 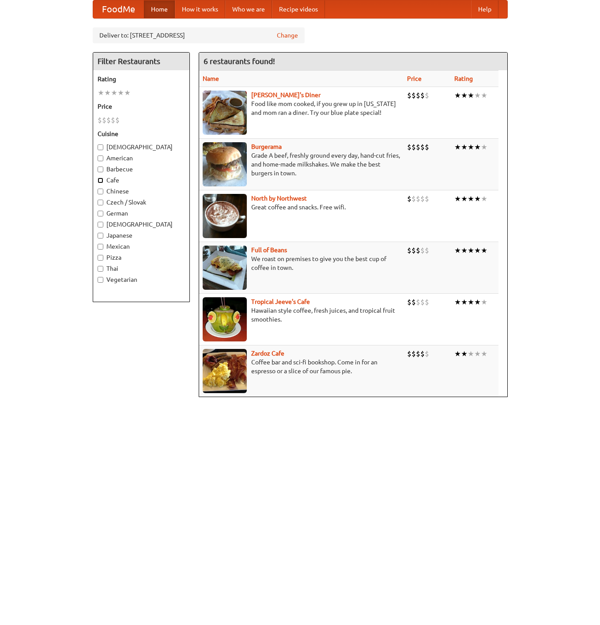 I want to click on a: Change, so click(x=287, y=35).